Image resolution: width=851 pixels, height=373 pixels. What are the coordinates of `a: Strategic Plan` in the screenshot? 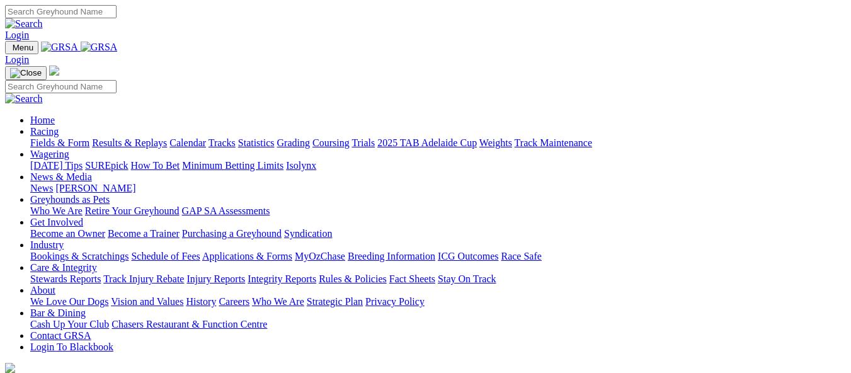 It's located at (334, 301).